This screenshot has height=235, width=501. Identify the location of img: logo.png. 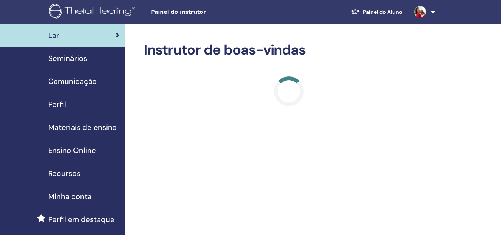
(93, 12).